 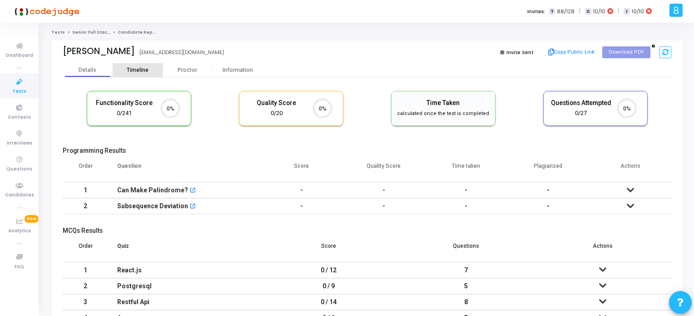 What do you see at coordinates (45, 11) in the screenshot?
I see `img: logo` at bounding box center [45, 11].